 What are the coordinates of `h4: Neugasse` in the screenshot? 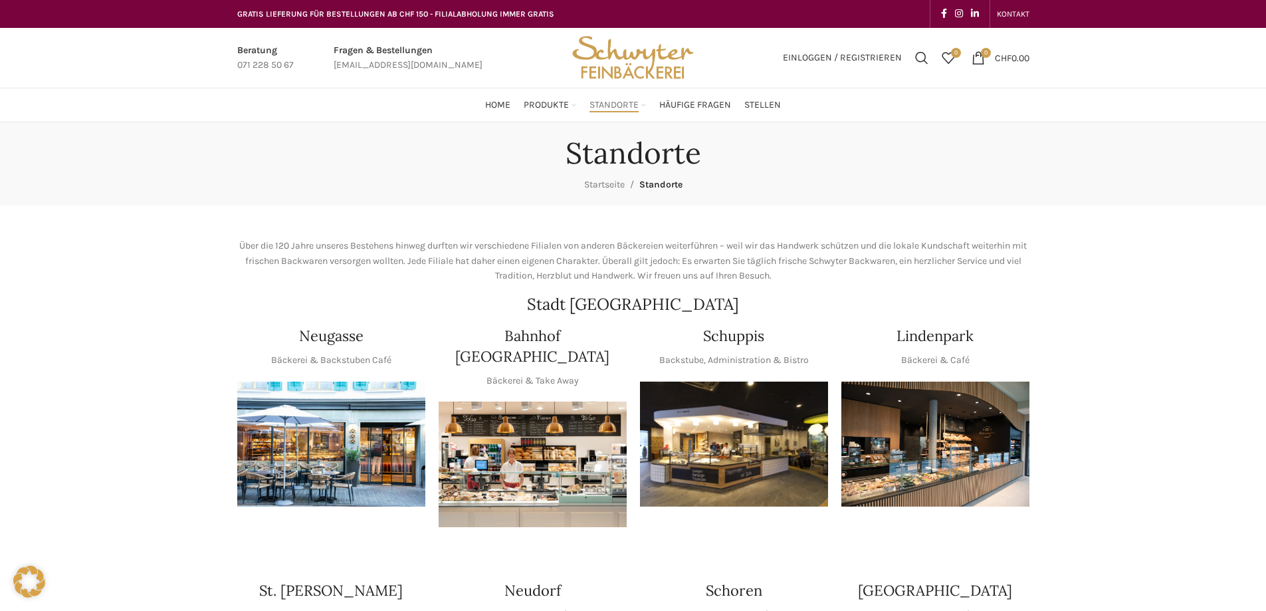 It's located at (331, 336).